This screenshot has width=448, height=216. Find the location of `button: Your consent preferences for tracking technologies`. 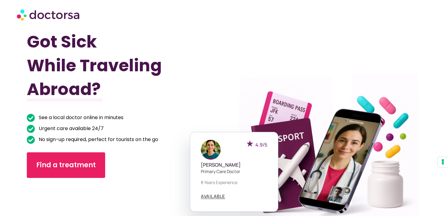

button: Your consent preferences for tracking technologies is located at coordinates (443, 162).